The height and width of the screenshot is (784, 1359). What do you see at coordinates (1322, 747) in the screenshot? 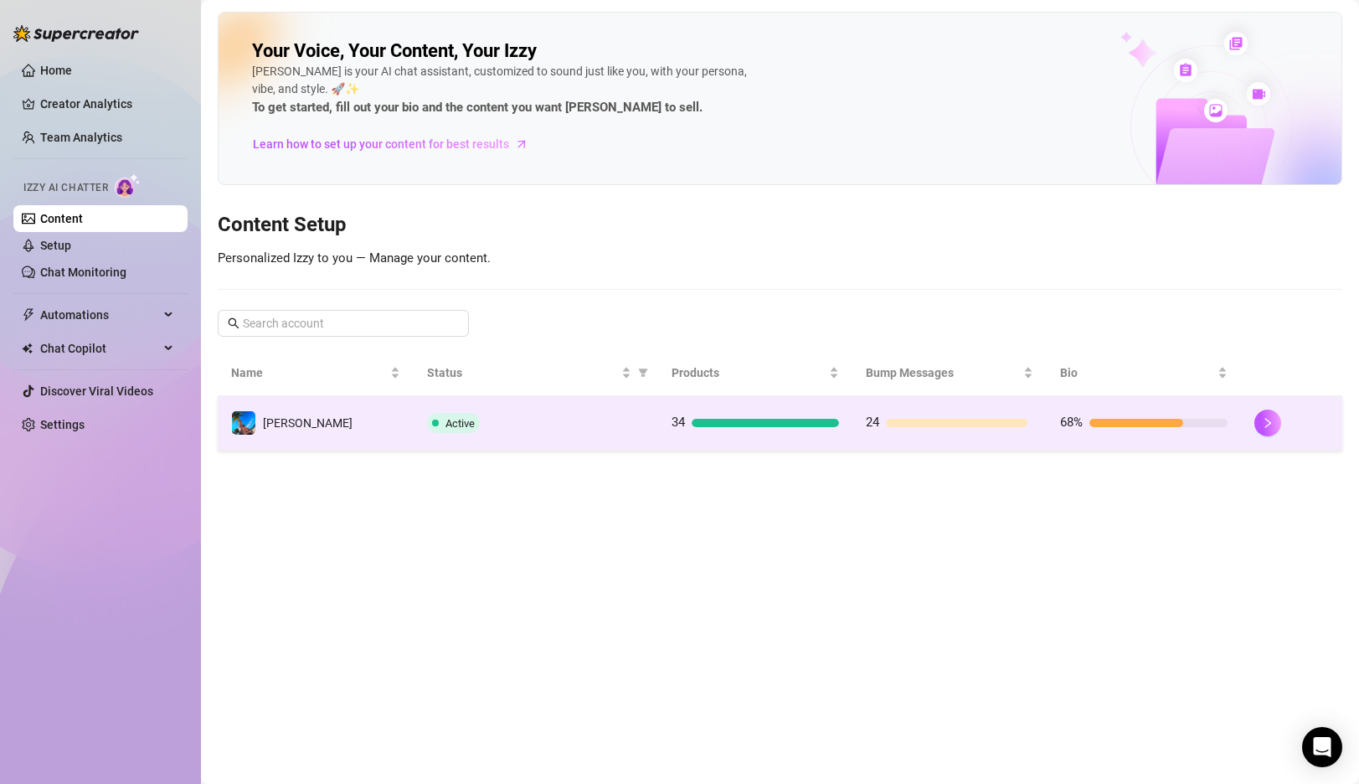
I see `div: Open Intercom Messenger` at bounding box center [1322, 747].